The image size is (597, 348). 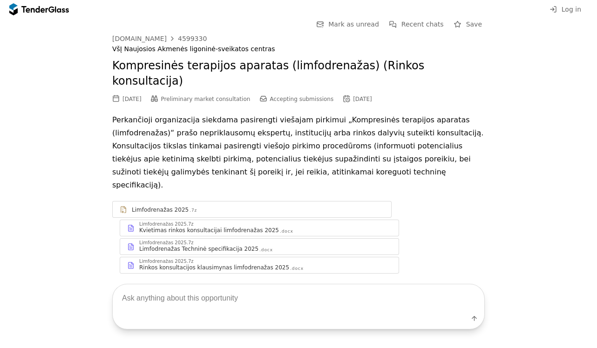 What do you see at coordinates (565, 9) in the screenshot?
I see `button: Log in` at bounding box center [565, 9].